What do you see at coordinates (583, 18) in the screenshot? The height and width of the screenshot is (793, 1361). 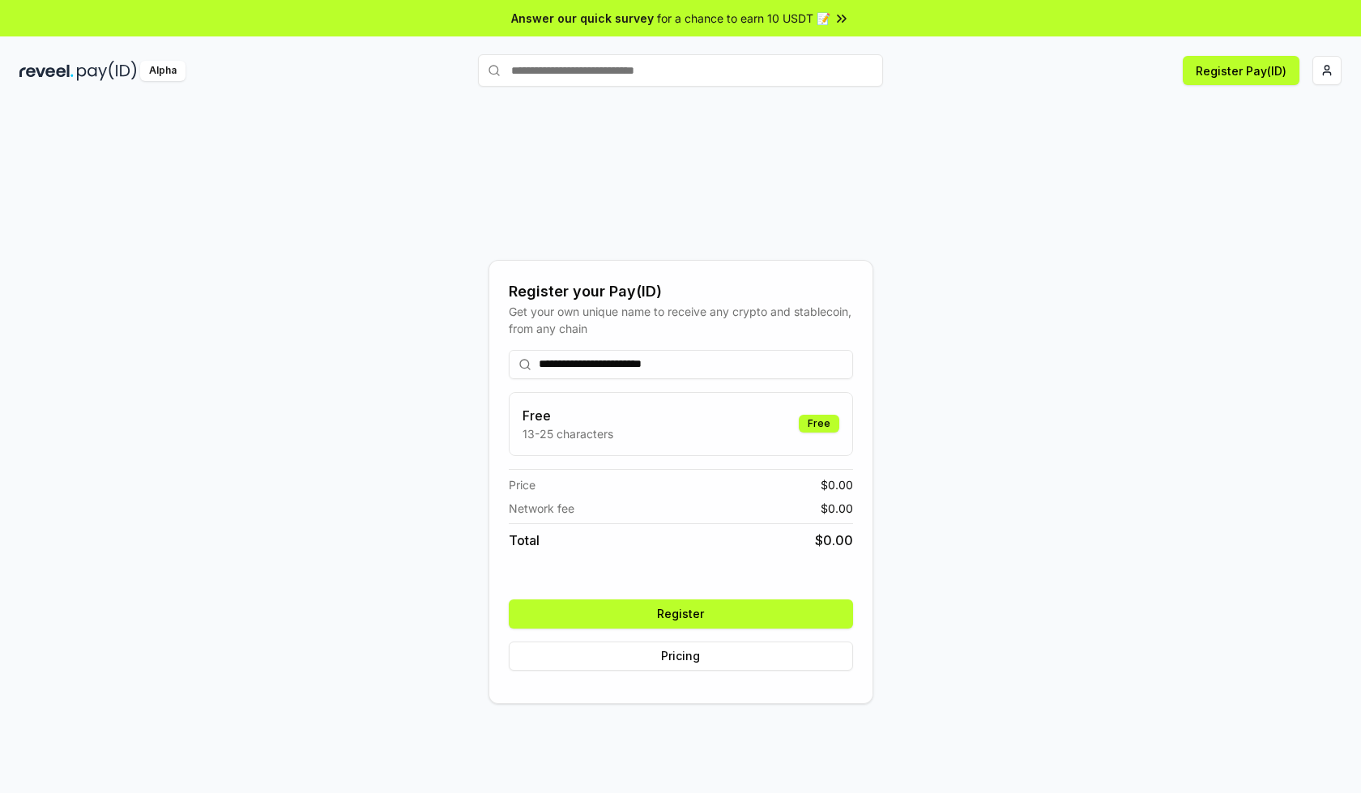 I see `span: Answer our quick survey` at bounding box center [583, 18].